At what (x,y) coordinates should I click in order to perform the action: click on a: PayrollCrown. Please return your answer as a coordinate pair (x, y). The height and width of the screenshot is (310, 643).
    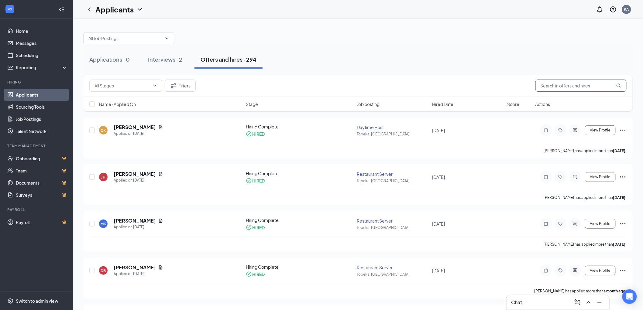
    Looking at the image, I should click on (42, 222).